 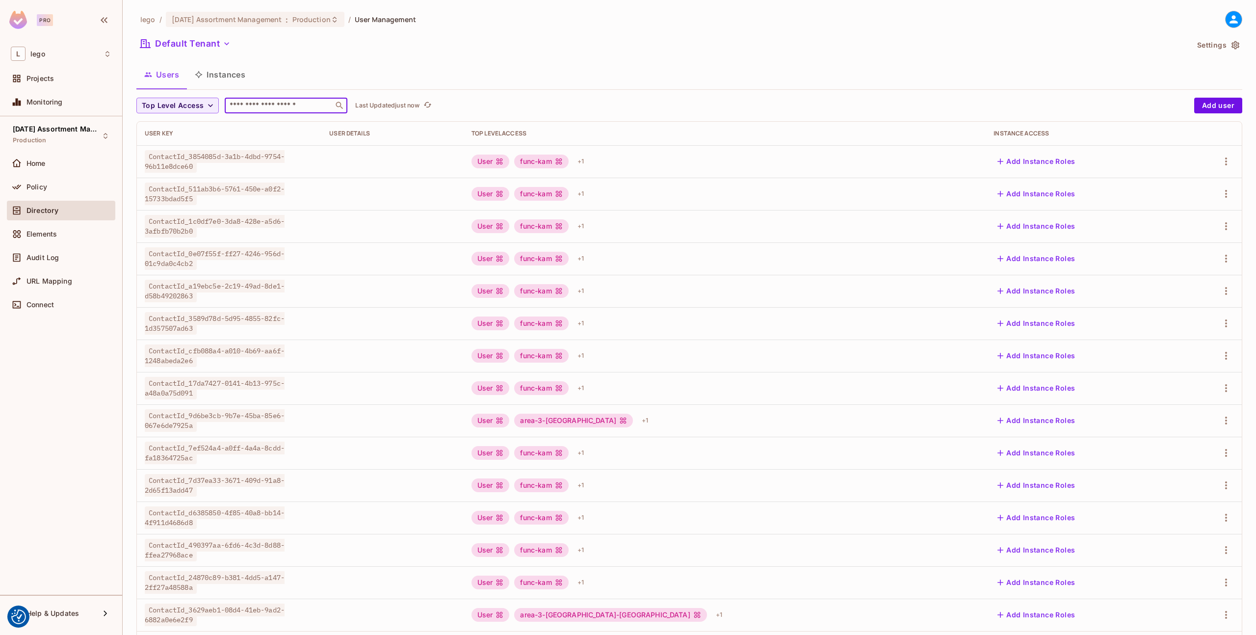 What do you see at coordinates (40, 78) in the screenshot?
I see `span: Projects` at bounding box center [40, 78].